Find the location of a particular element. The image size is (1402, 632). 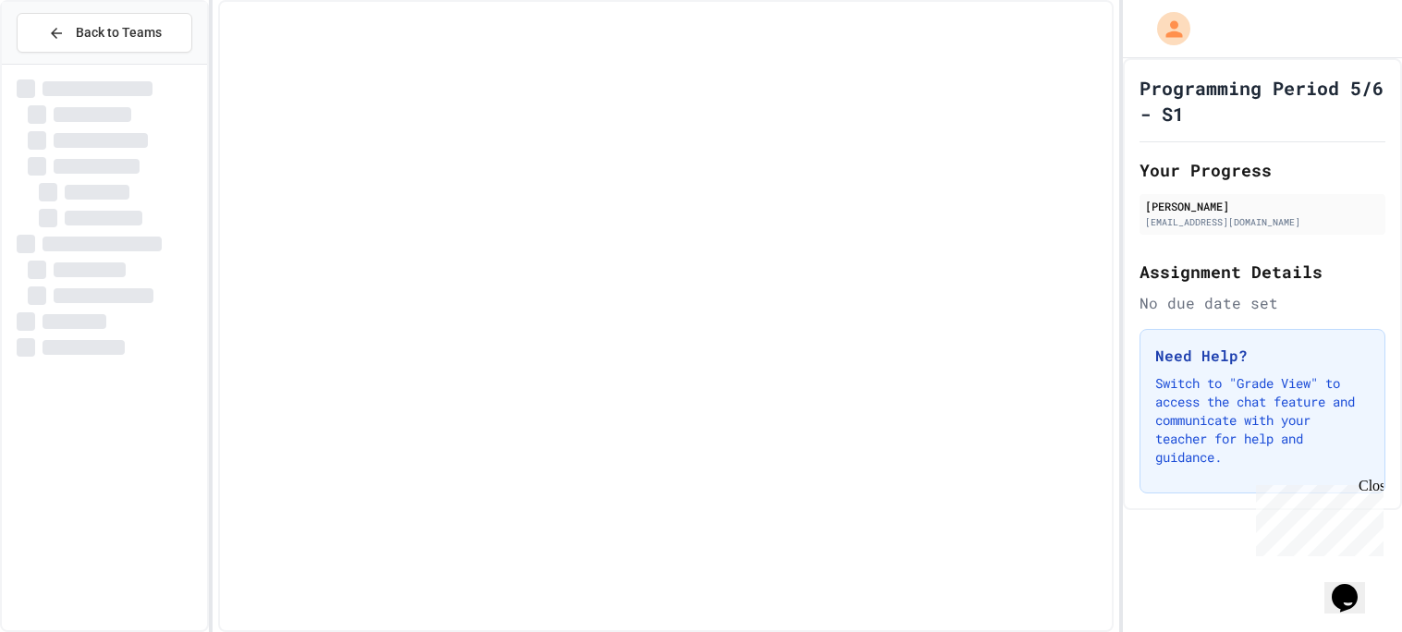

p: Switch to "Grade View" to access the chat feature and communicate with your teacher for help and ... is located at coordinates (1262, 420).